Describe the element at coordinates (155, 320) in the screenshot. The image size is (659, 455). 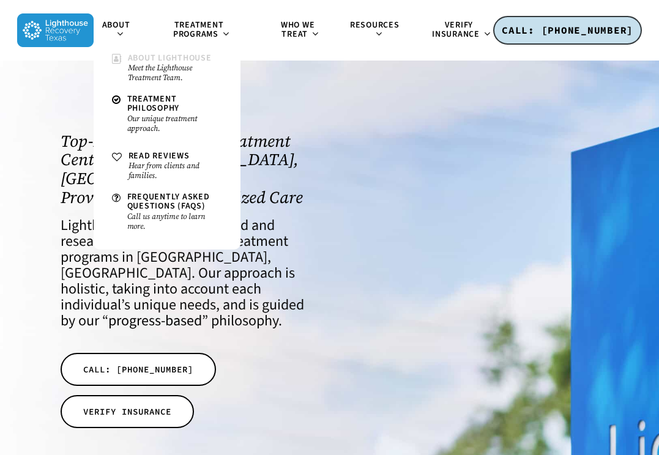
I see `a: progress-based` at that location.